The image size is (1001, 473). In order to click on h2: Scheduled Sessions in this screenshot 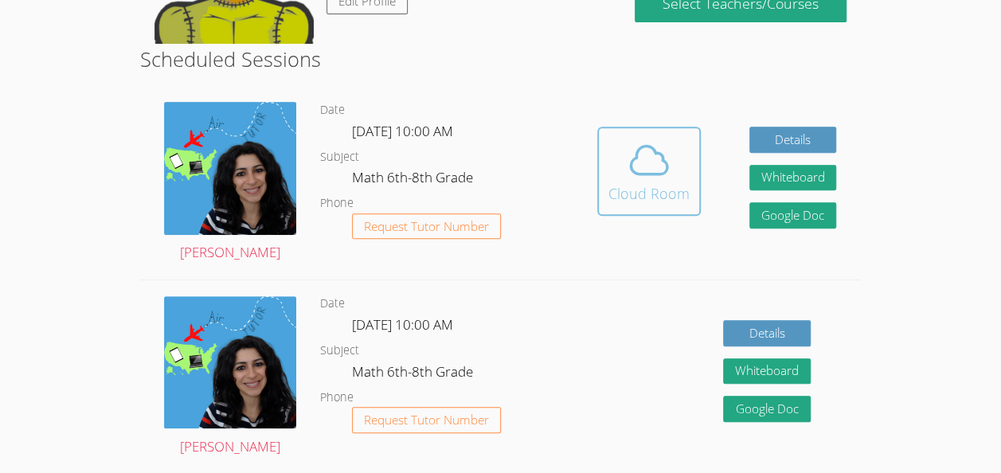, I will do `click(500, 59)`.